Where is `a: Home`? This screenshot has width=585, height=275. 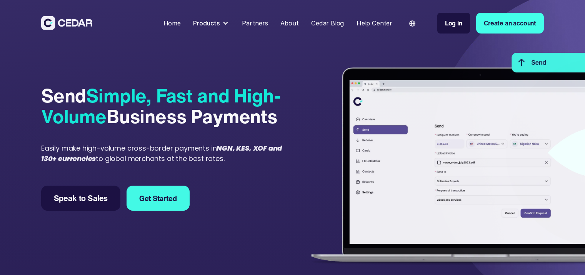
a: Home is located at coordinates (172, 23).